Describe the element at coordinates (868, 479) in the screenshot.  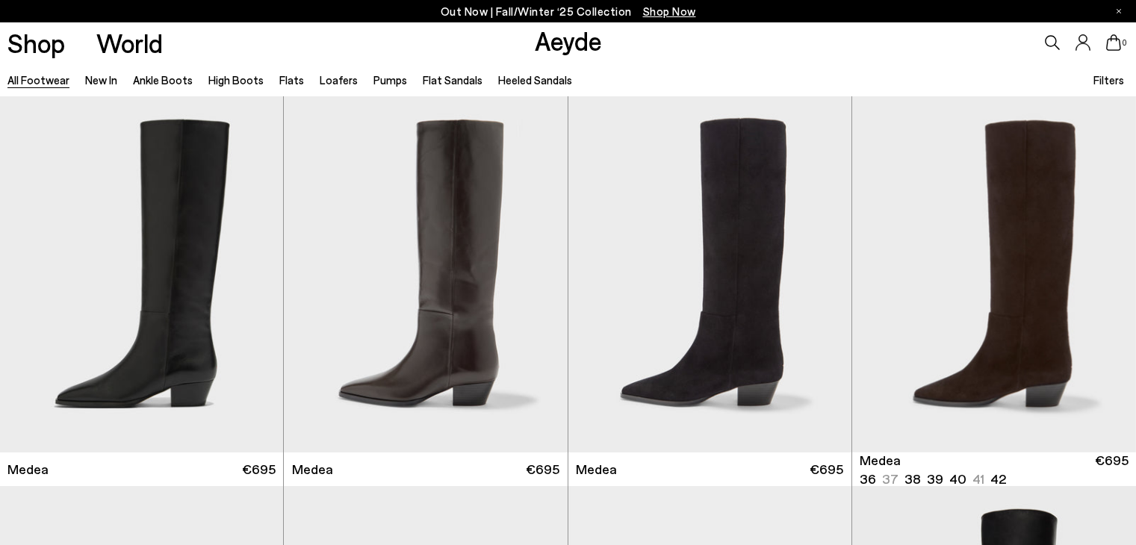
I see `li: 36` at that location.